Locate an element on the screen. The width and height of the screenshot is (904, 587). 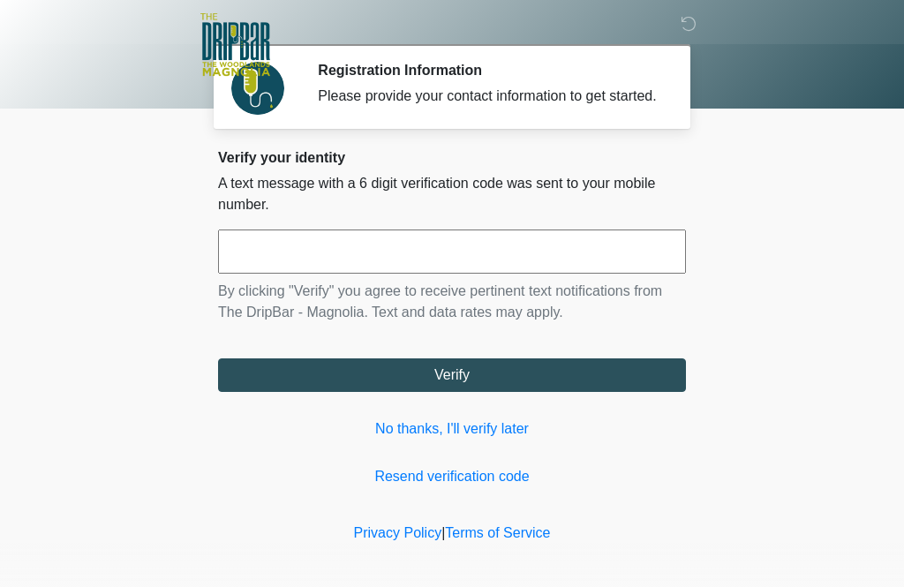
a: No thanks, I'll verify later is located at coordinates (452, 429).